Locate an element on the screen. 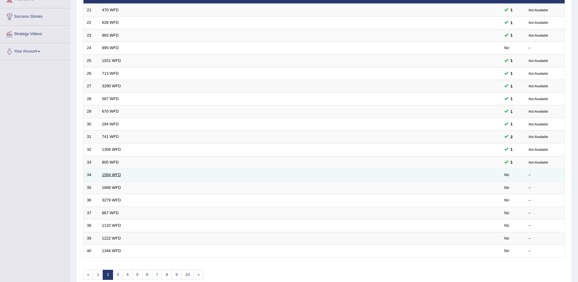 Image resolution: width=578 pixels, height=282 pixels. a: 7 is located at coordinates (157, 274).